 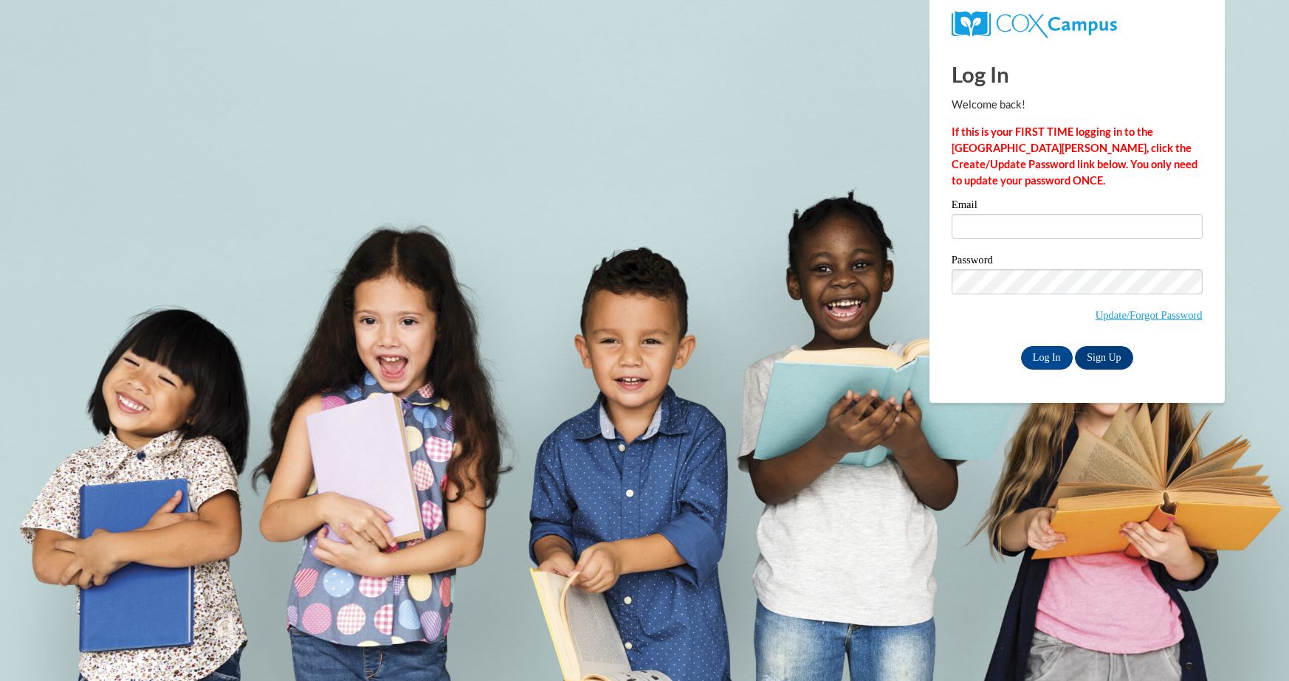 I want to click on label: Password, so click(x=1077, y=262).